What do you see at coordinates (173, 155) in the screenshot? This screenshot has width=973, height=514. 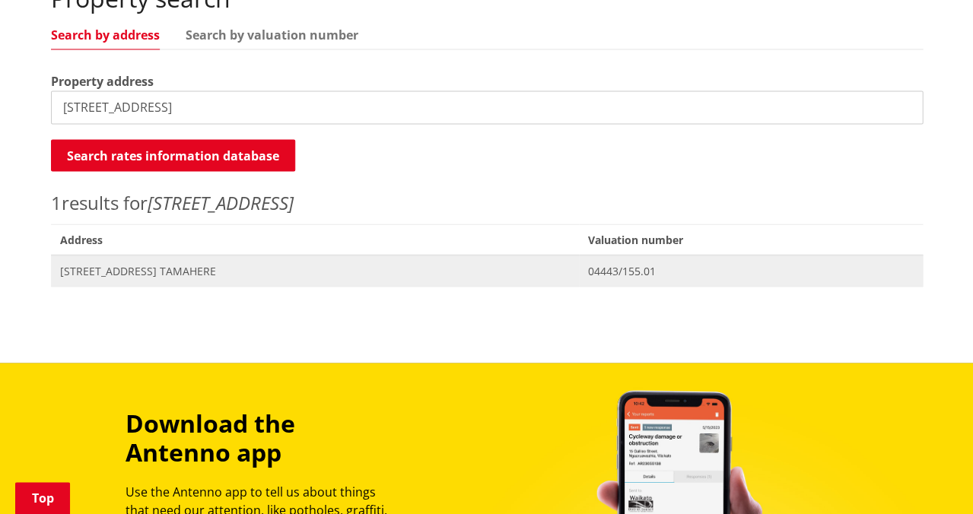 I see `button: Search rates information database` at bounding box center [173, 155].